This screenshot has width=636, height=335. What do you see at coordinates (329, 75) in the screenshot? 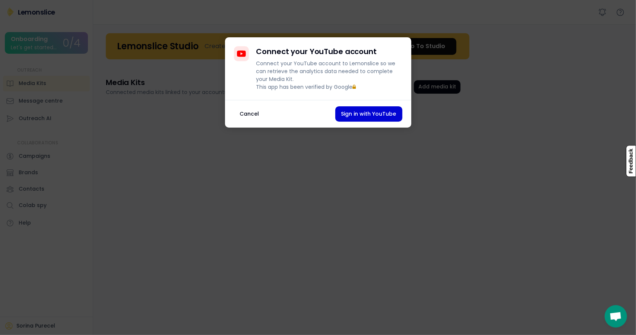
I see `div: Connect your YouTube account to Lemonslice so we can retrieve the analytics data needed to comple...` at bounding box center [329, 75].